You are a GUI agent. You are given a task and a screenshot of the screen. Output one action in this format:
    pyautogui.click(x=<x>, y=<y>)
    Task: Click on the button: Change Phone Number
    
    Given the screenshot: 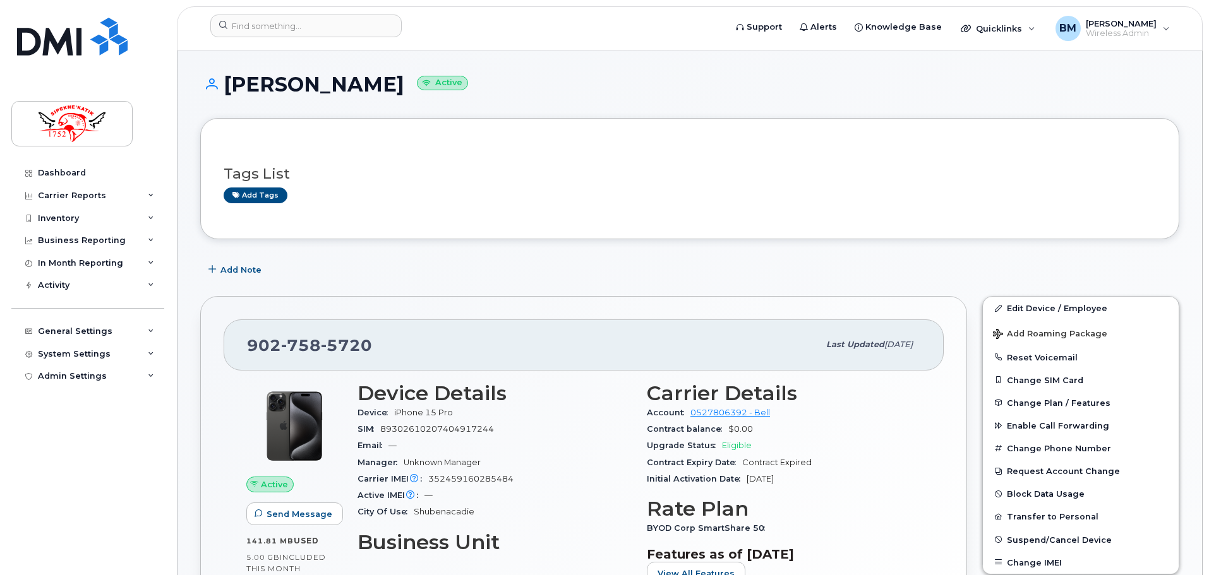 What is the action you would take?
    pyautogui.click(x=1081, y=448)
    